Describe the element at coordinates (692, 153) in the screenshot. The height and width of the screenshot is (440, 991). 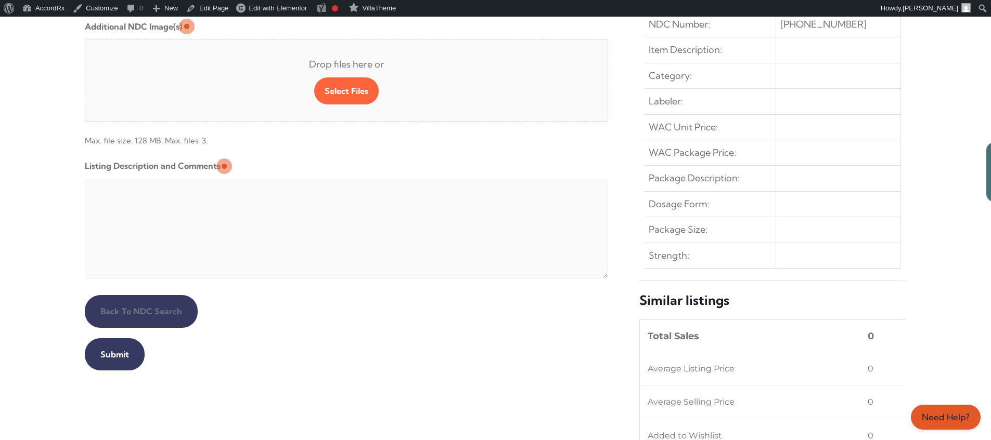
I see `span: WAC Package Price:` at that location.